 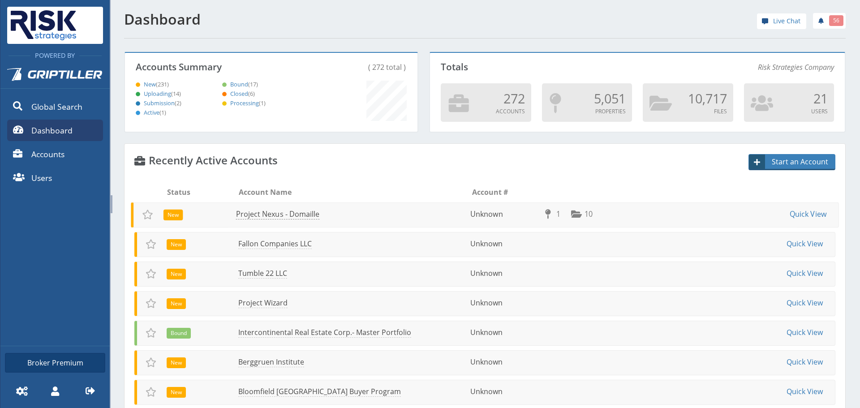 What do you see at coordinates (536, 67) in the screenshot?
I see `p: Totals` at bounding box center [536, 67].